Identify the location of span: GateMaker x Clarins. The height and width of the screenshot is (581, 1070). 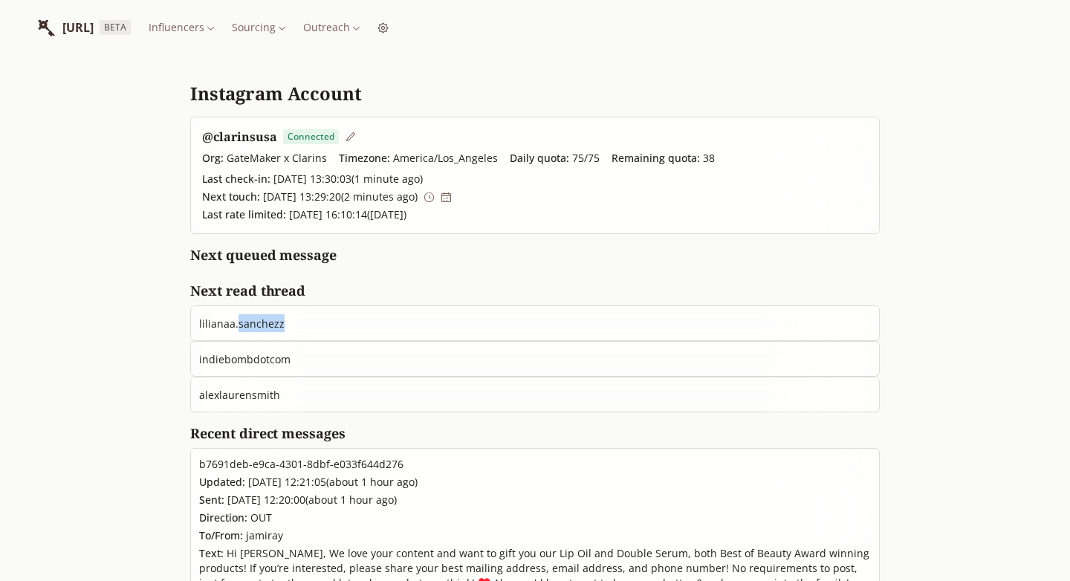
(264, 158).